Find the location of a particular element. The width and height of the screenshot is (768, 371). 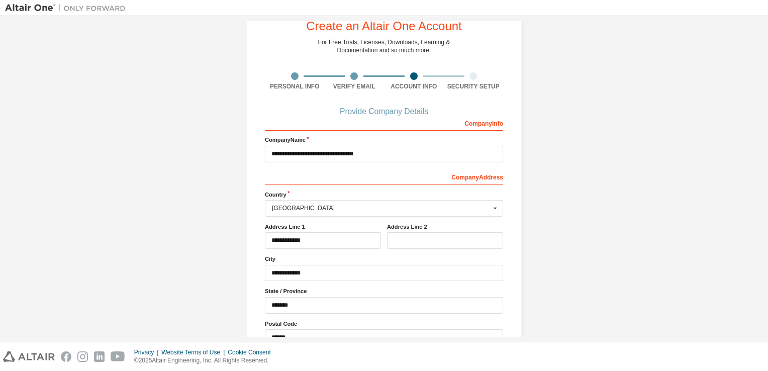

img: facebook.svg is located at coordinates (66, 356).